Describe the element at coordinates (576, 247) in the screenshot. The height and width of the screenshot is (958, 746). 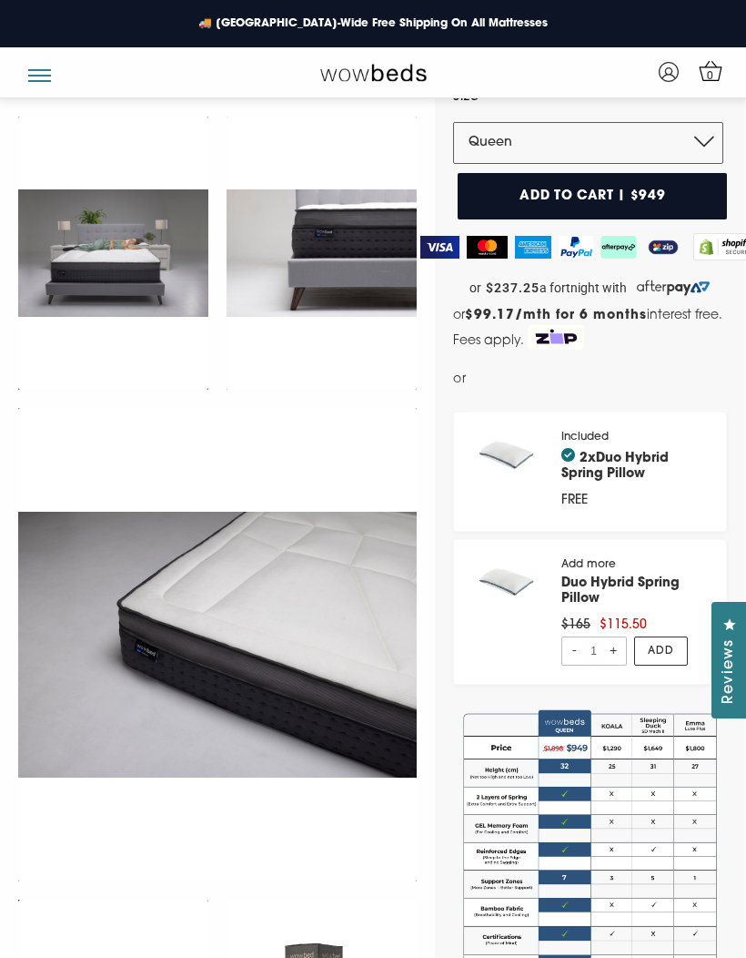
I see `img: PayPal Logo` at that location.